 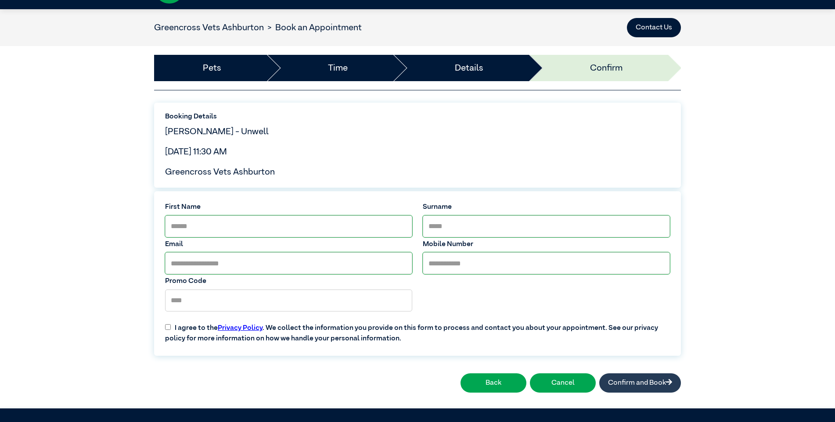 What do you see at coordinates (240, 328) in the screenshot?
I see `a: Privacy Policy` at bounding box center [240, 328].